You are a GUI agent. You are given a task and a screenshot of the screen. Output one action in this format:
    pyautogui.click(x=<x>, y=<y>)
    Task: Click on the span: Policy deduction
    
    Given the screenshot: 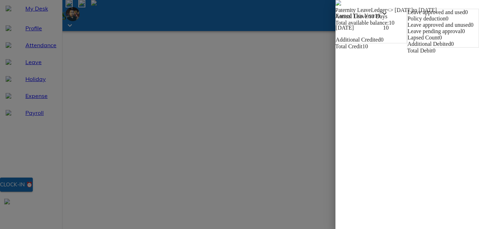 What is the action you would take?
    pyautogui.click(x=426, y=18)
    